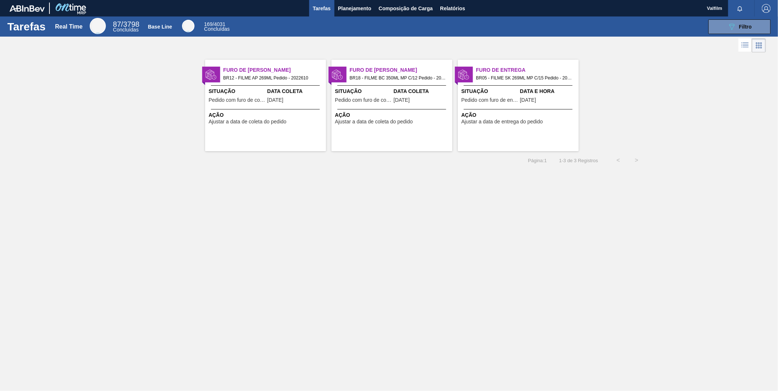 The height and width of the screenshot is (391, 778). I want to click on span: Furo de Entrega, so click(528, 70).